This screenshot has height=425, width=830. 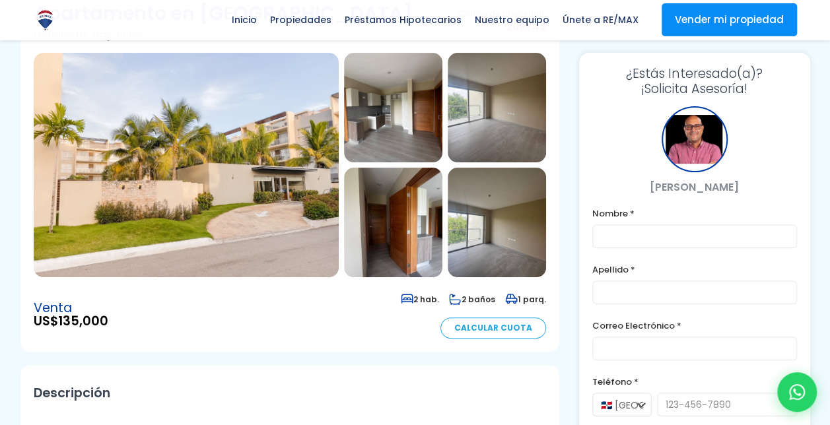 I want to click on span: Únete a RE/MAX, so click(x=600, y=20).